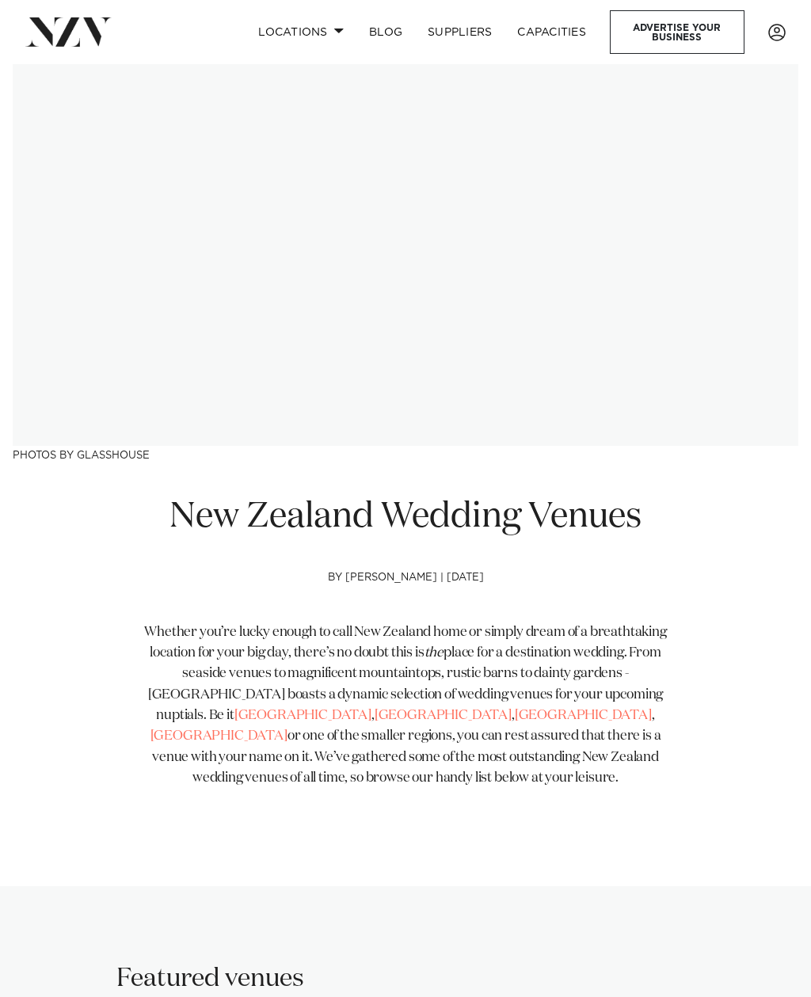  What do you see at coordinates (405, 642) in the screenshot?
I see `span: Whether you’re lucky enough to call New Zealand home or simply dream of a breathtaking location f...` at bounding box center [405, 642].